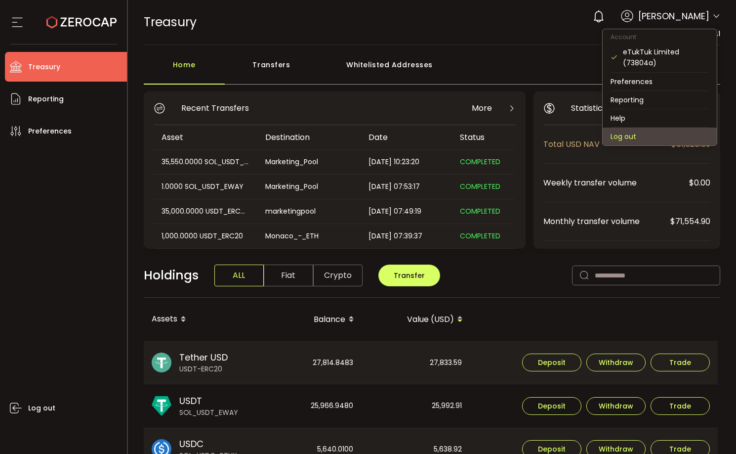 This screenshot has width=736, height=454. What do you see at coordinates (206, 137) in the screenshot?
I see `div: Asset` at bounding box center [206, 137].